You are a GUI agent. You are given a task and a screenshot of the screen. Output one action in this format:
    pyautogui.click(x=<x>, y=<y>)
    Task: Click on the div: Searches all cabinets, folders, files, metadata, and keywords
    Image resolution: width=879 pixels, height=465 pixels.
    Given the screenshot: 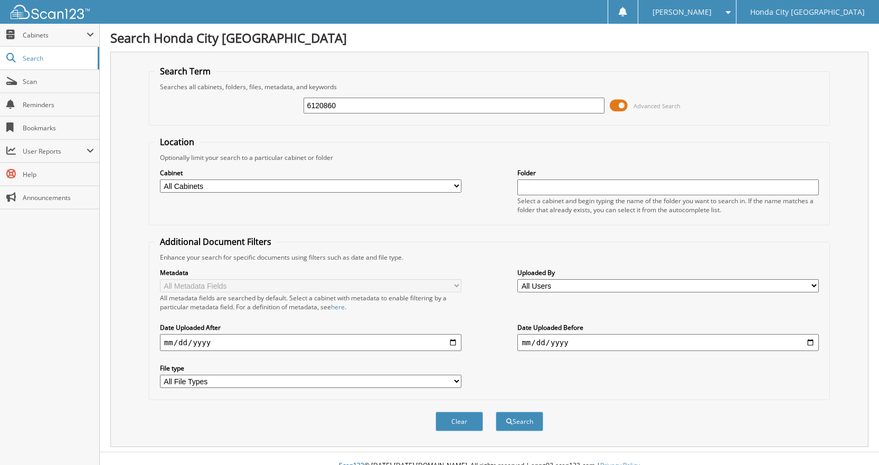 What is the action you would take?
    pyautogui.click(x=489, y=87)
    